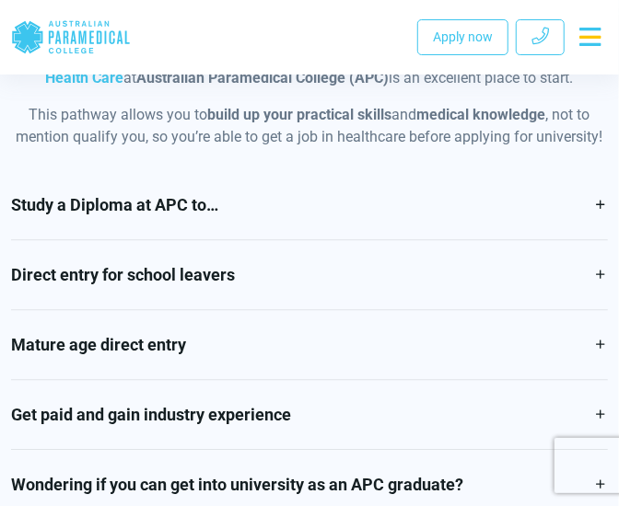 The image size is (619, 506). What do you see at coordinates (589, 37) in the screenshot?
I see `button: Toggle navigation` at bounding box center [589, 37].